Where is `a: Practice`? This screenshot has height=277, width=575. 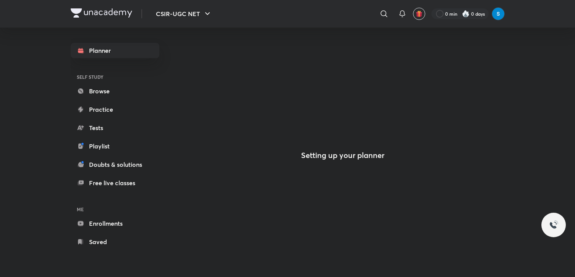
a: Practice is located at coordinates (115, 109).